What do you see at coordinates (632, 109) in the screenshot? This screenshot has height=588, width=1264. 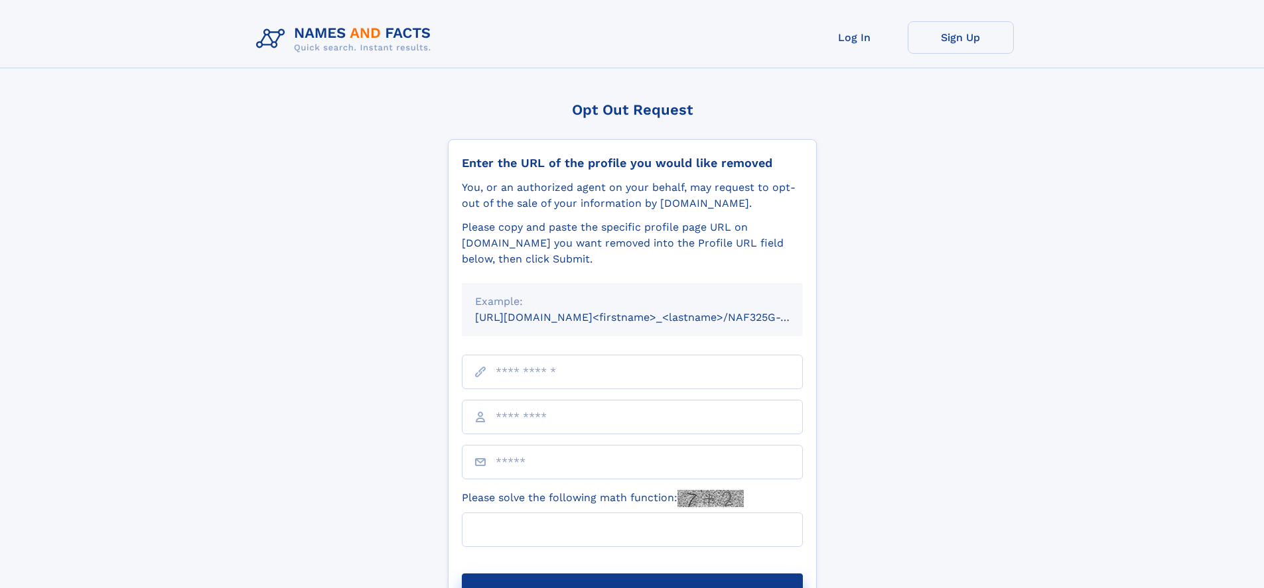 I see `div: Opt Out Request` at bounding box center [632, 109].